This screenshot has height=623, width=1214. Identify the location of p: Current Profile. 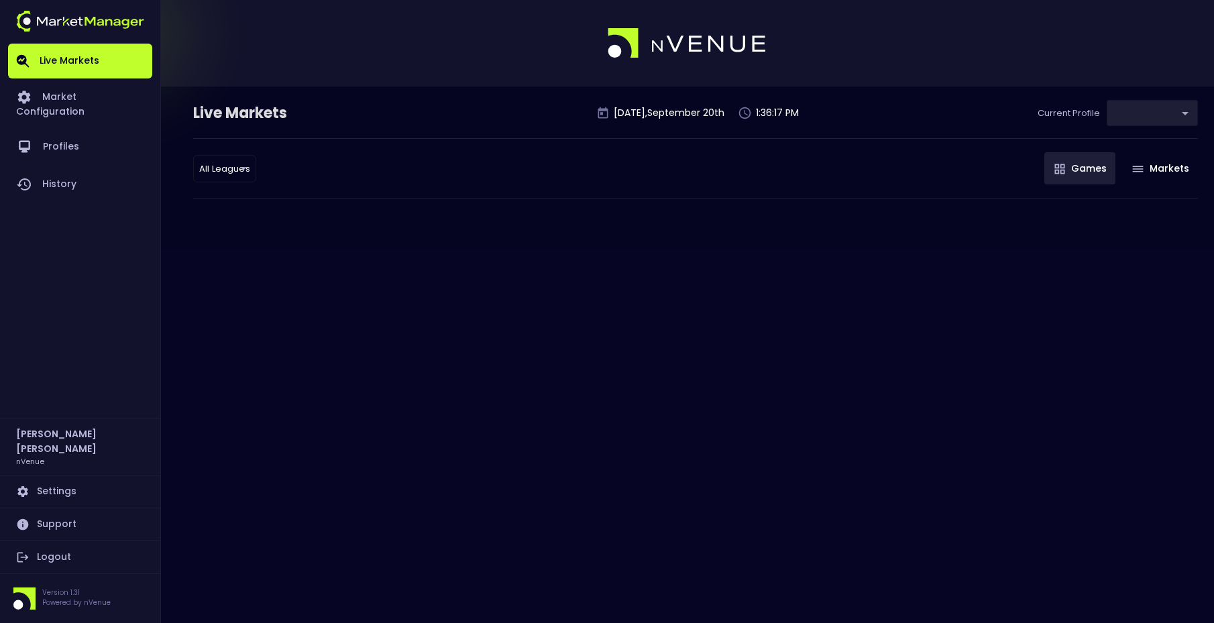
(1068, 113).